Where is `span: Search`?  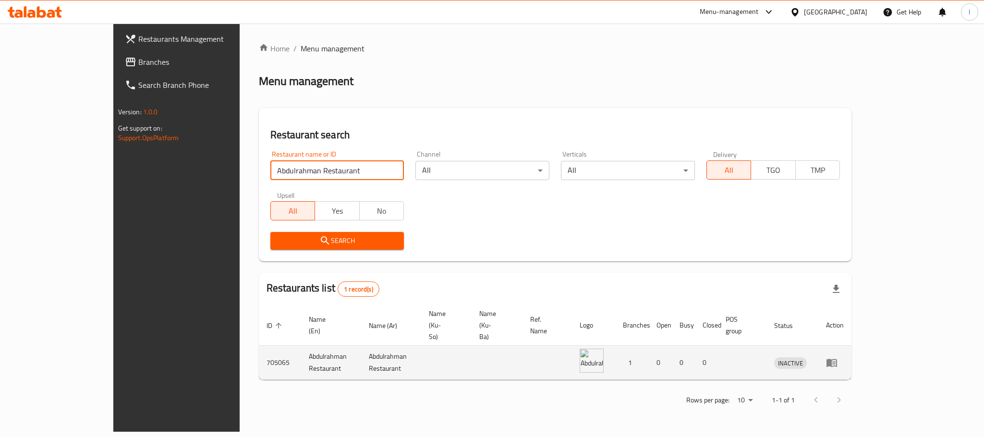
span: Search is located at coordinates (337, 241).